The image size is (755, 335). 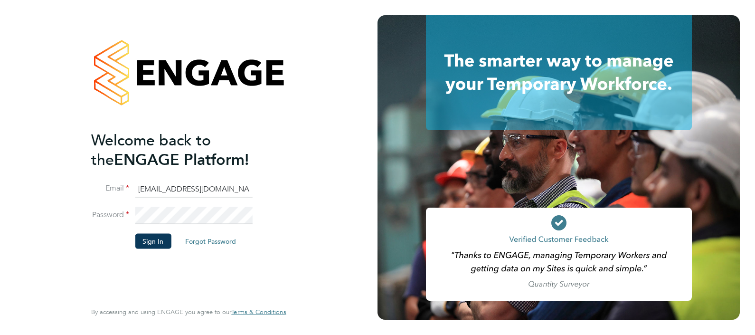 What do you see at coordinates (258, 312) in the screenshot?
I see `span: Terms & Conditions` at bounding box center [258, 312].